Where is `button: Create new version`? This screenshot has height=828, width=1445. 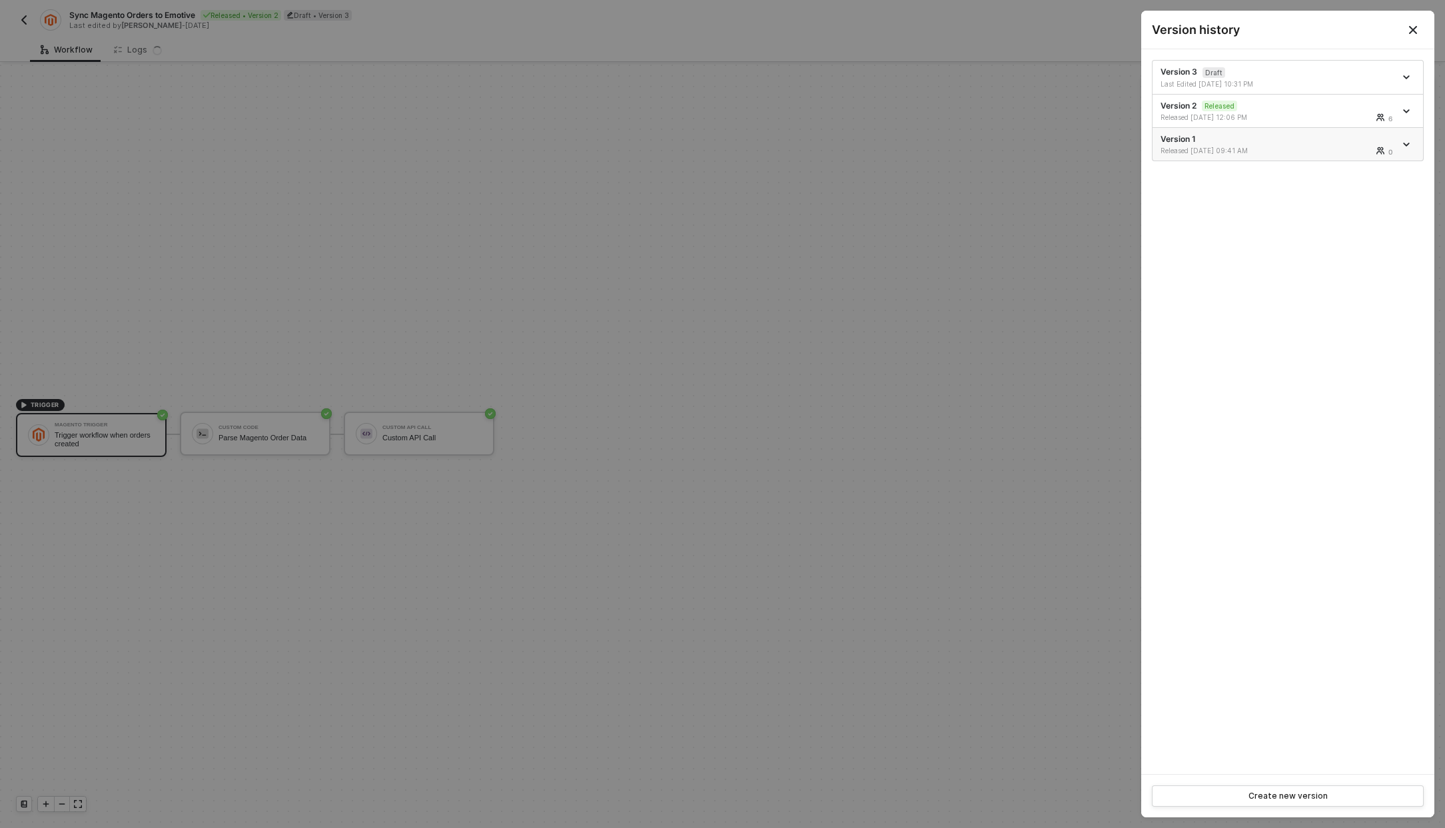 button: Create new version is located at coordinates (1288, 796).